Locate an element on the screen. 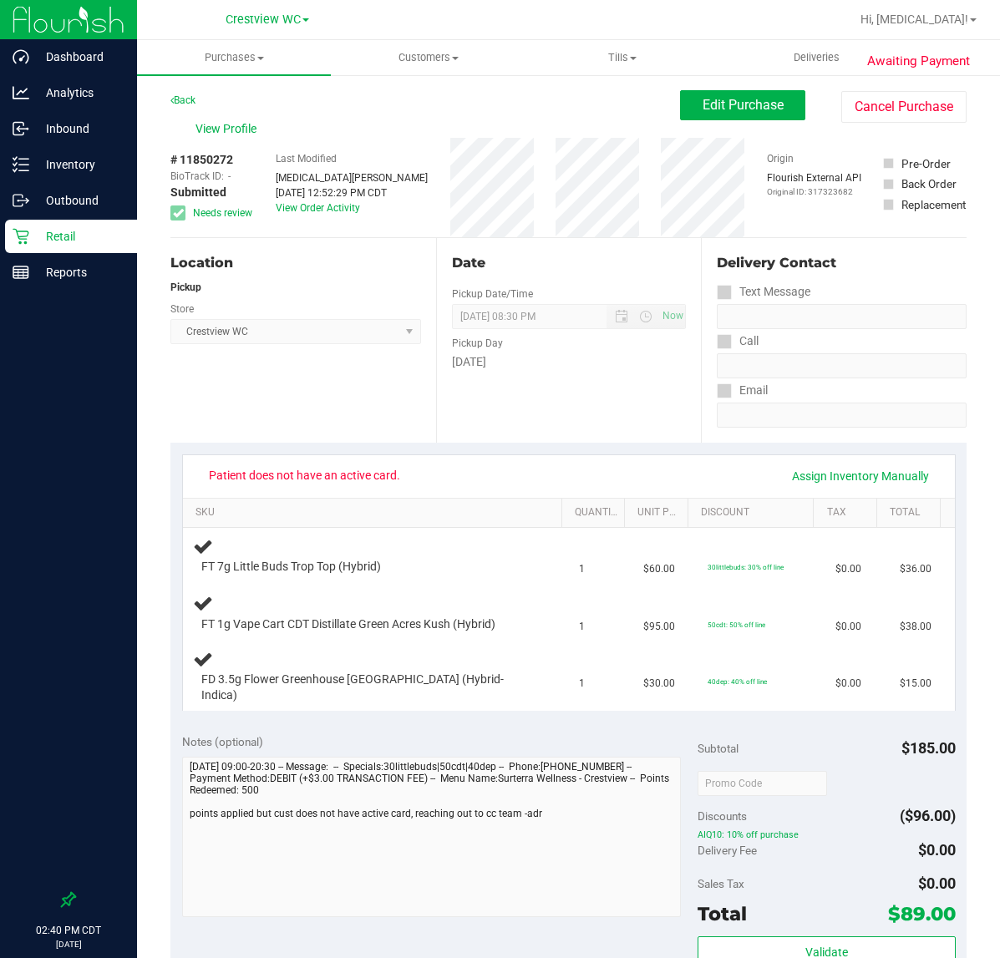 The image size is (1000, 958). span: $185.00 is located at coordinates (928, 748).